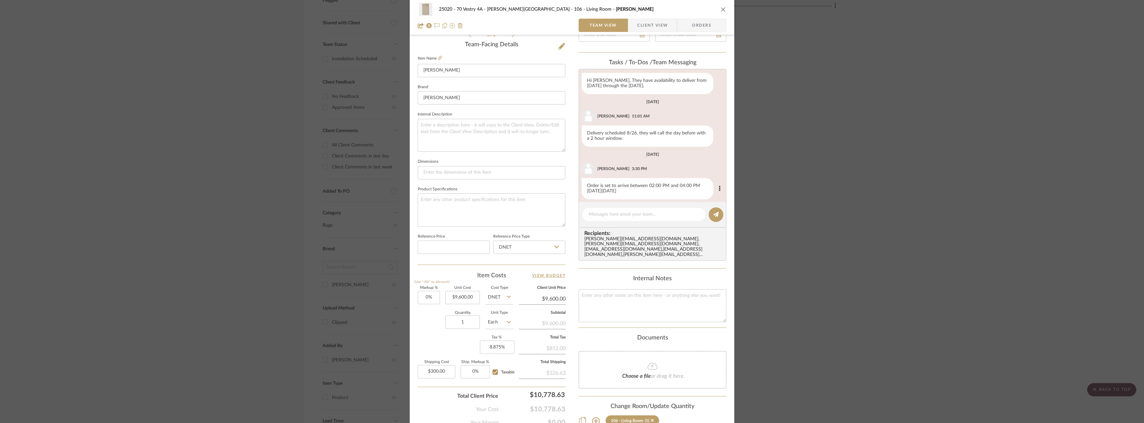  What do you see at coordinates (652, 279) in the screenshot?
I see `div: Internal Notes` at bounding box center [652, 279].